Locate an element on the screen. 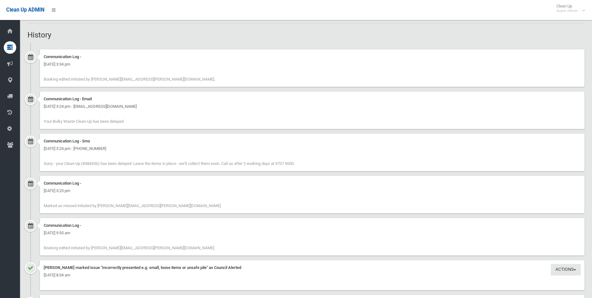 This screenshot has width=592, height=298. div: Communication Log - Sms is located at coordinates (312, 141).